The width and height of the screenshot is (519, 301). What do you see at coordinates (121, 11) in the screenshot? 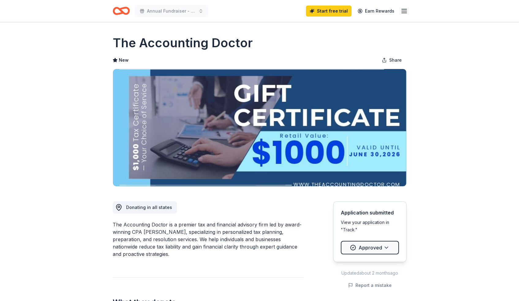
I see `a: Home` at bounding box center [121, 11].